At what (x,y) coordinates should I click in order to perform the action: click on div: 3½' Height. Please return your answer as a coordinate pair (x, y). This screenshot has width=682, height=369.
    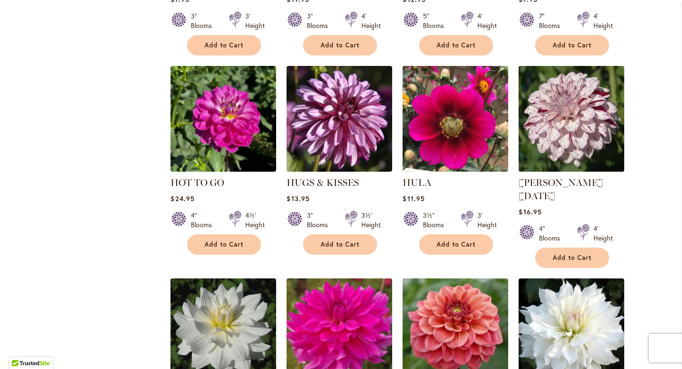
    Looking at the image, I should click on (371, 220).